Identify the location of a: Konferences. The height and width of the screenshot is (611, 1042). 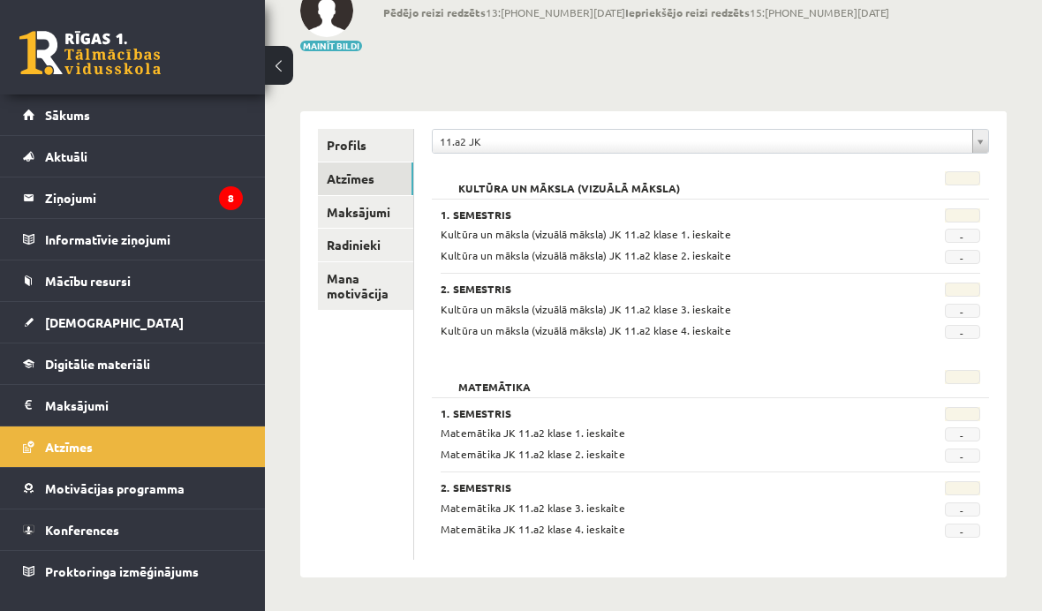
(132, 530).